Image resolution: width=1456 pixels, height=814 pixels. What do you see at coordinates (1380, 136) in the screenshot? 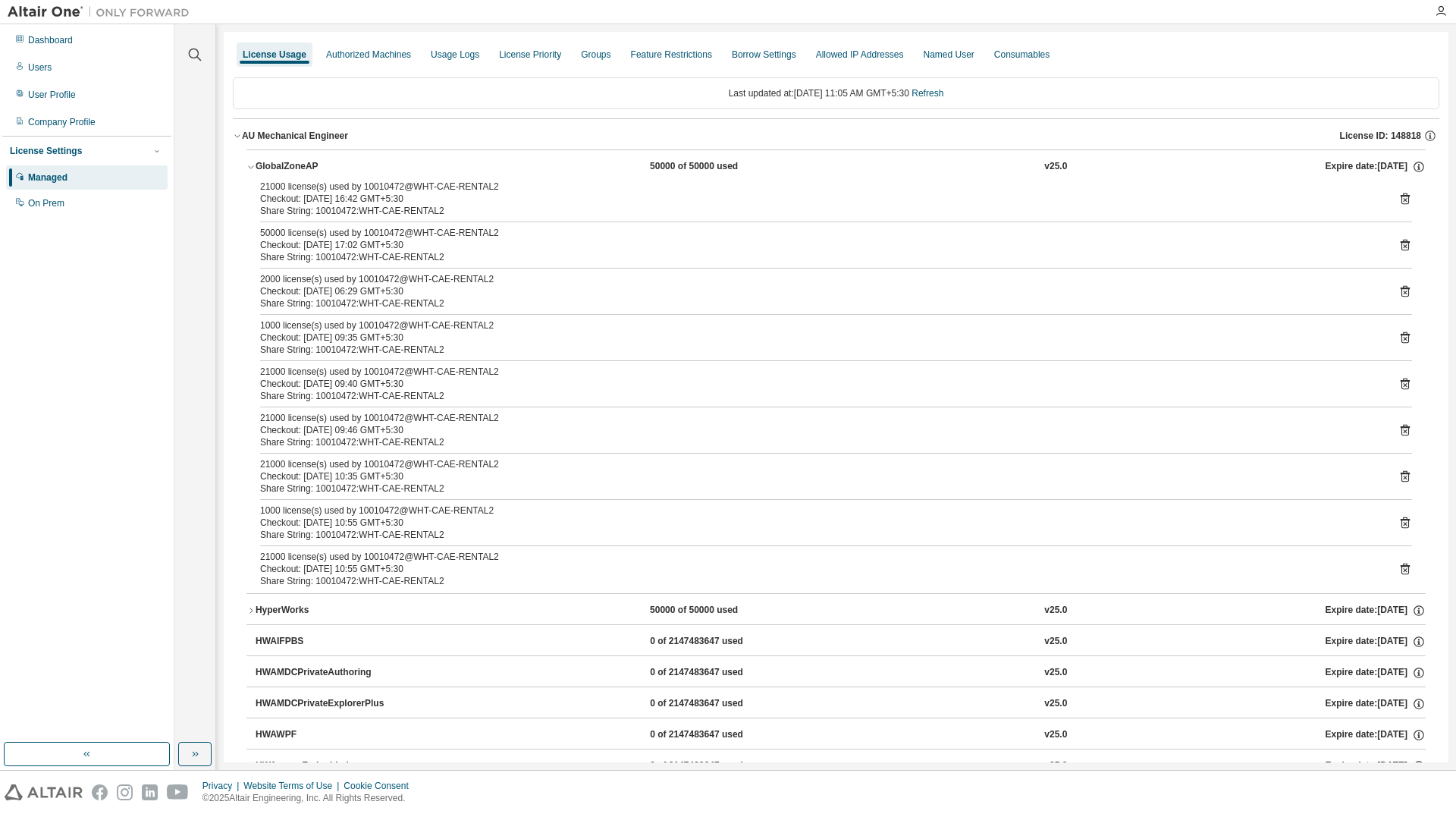
I see `span: License ID: 148818` at bounding box center [1380, 136].